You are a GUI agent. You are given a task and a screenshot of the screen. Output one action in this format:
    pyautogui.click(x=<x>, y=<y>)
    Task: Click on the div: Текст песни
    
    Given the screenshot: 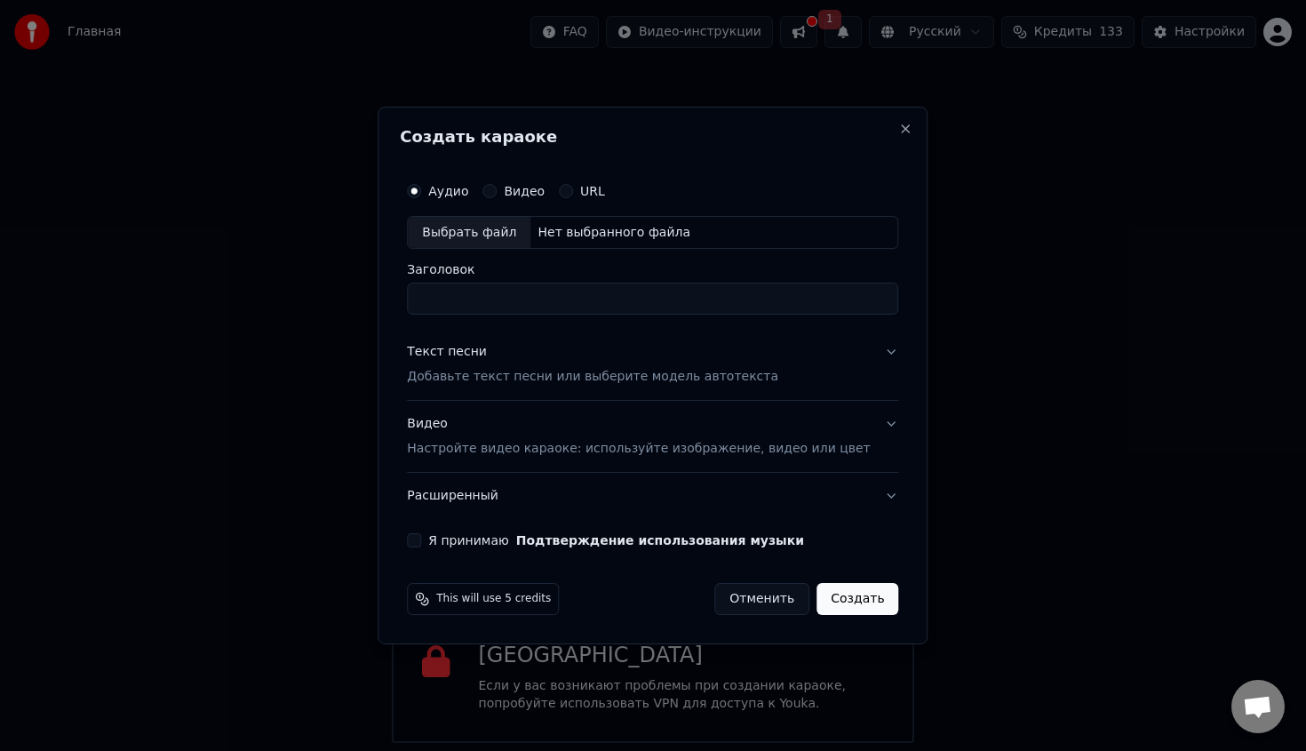 What is the action you would take?
    pyautogui.click(x=447, y=353)
    